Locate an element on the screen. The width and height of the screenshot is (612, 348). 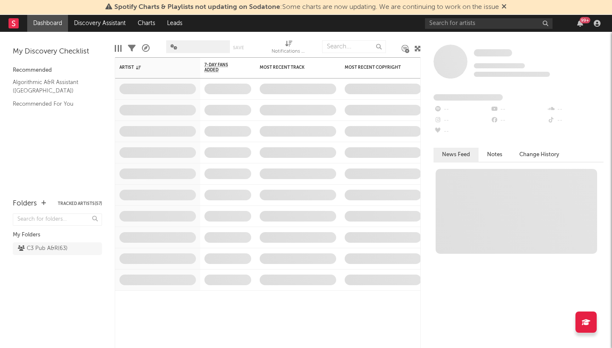
div: 99 + is located at coordinates (584, 20).